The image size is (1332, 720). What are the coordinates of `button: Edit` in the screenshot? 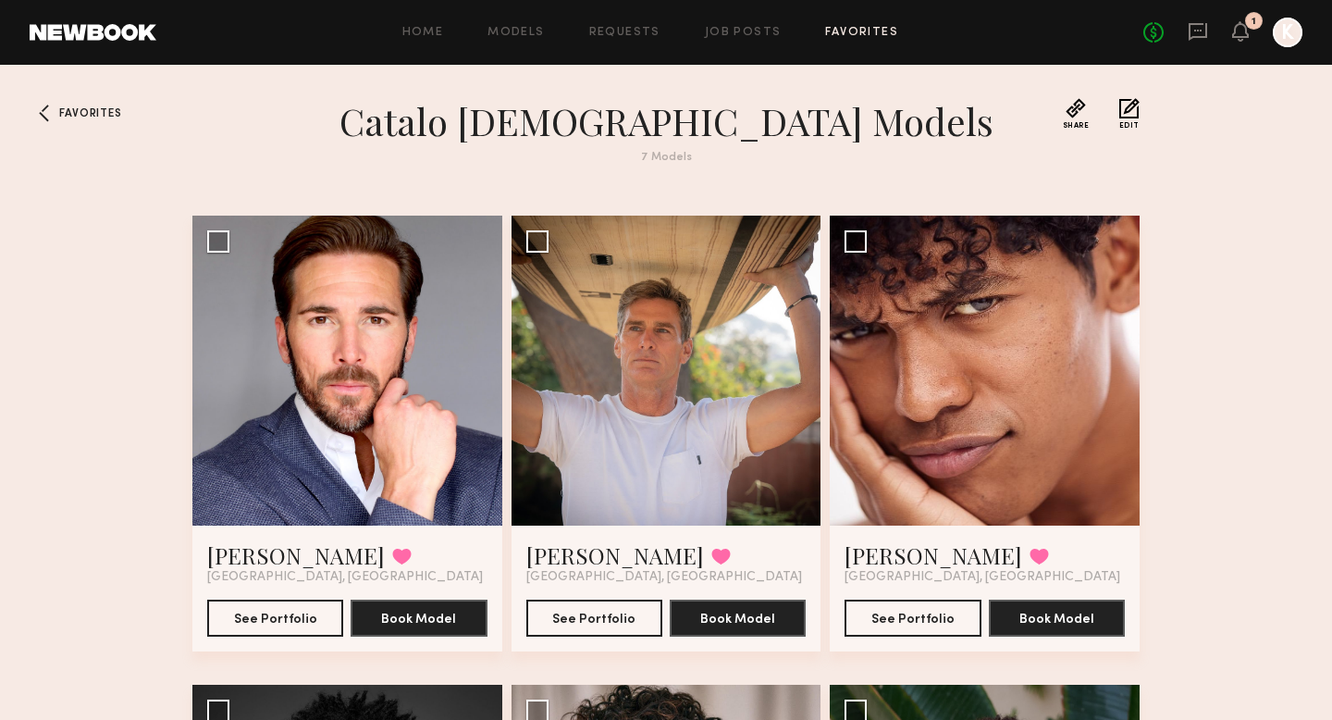 It's located at (1129, 114).